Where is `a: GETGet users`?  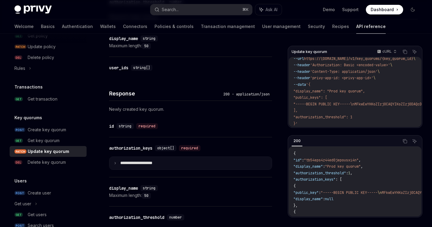 a: GETGet users is located at coordinates (48, 214).